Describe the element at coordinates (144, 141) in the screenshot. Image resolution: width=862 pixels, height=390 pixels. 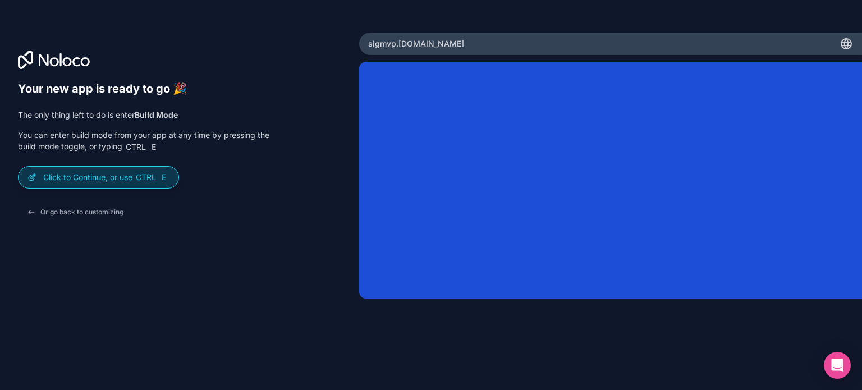
I see `p: You can enter build mode from your app at any time by pressing the build mode toggle, or typing` at that location.